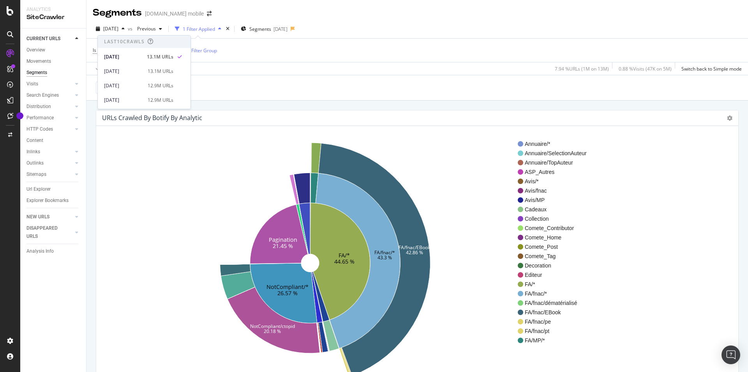 The width and height of the screenshot is (748, 372). I want to click on div: Analysis Info, so click(40, 251).